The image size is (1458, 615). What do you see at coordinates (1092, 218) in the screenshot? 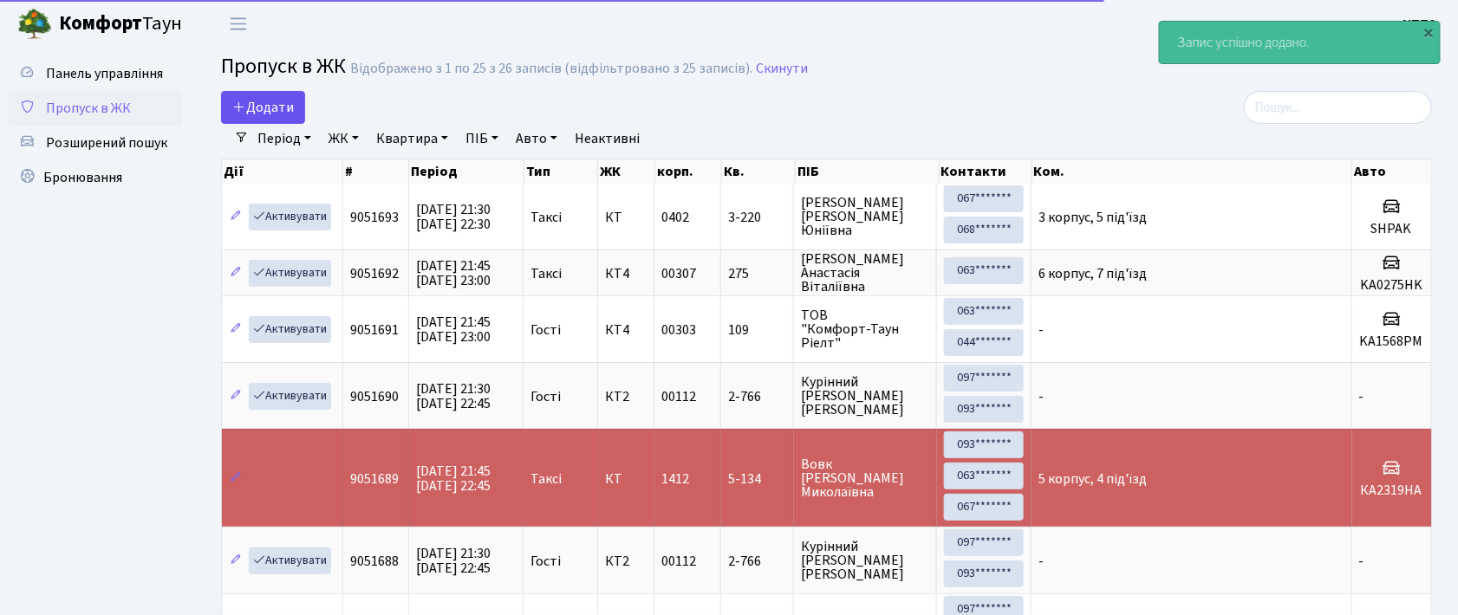
I see `span: 3 корпус, 5 під'їзд` at bounding box center [1092, 218].